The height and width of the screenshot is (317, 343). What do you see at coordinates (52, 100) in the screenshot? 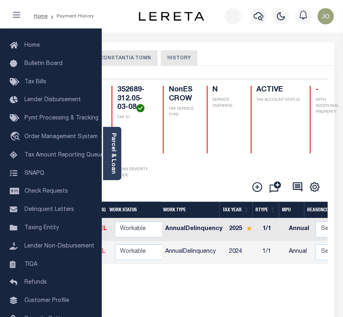
I see `span: Lender Disbursement` at bounding box center [52, 100].